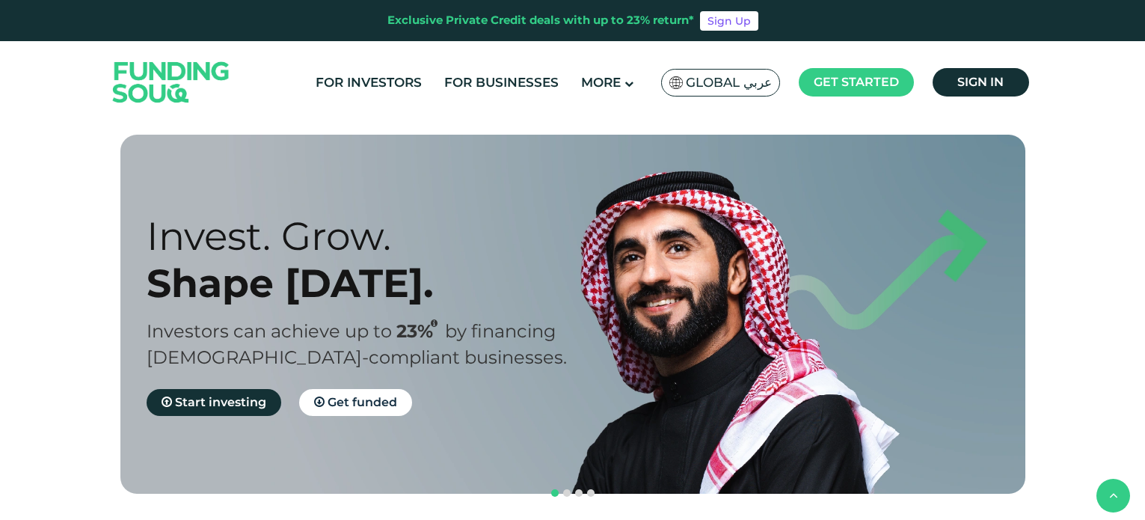 This screenshot has height=520, width=1145. What do you see at coordinates (362, 402) in the screenshot?
I see `span: Get funded` at bounding box center [362, 402].